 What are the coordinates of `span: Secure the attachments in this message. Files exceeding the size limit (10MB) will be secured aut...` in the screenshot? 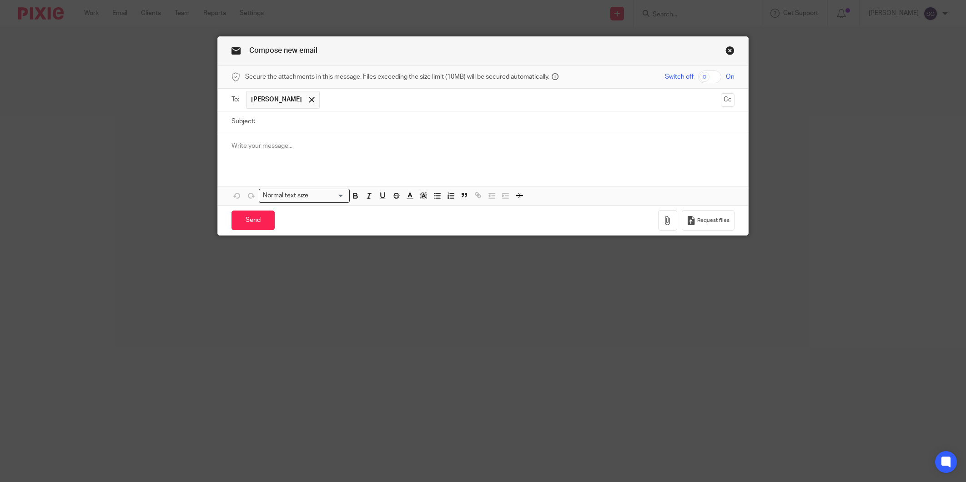 It's located at (397, 77).